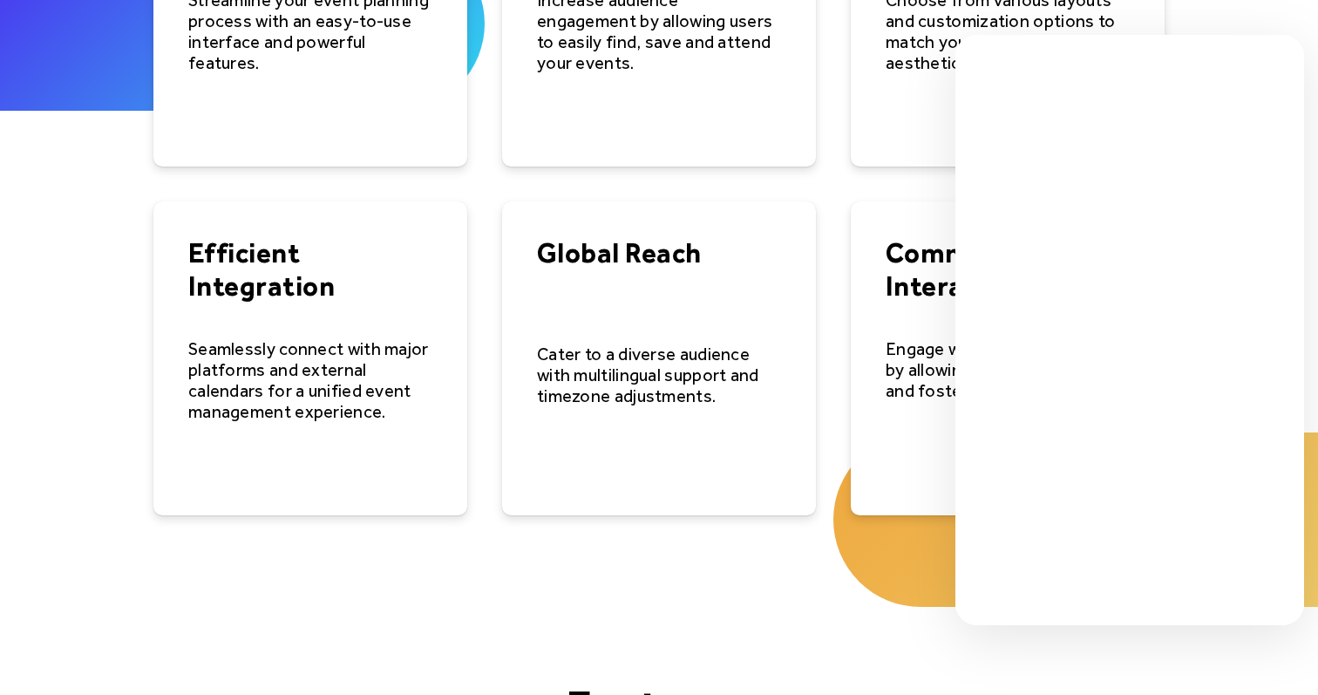 This screenshot has height=695, width=1318. I want to click on div: Cater to a diverse audience with multilingual support and timezone adjustments., so click(659, 375).